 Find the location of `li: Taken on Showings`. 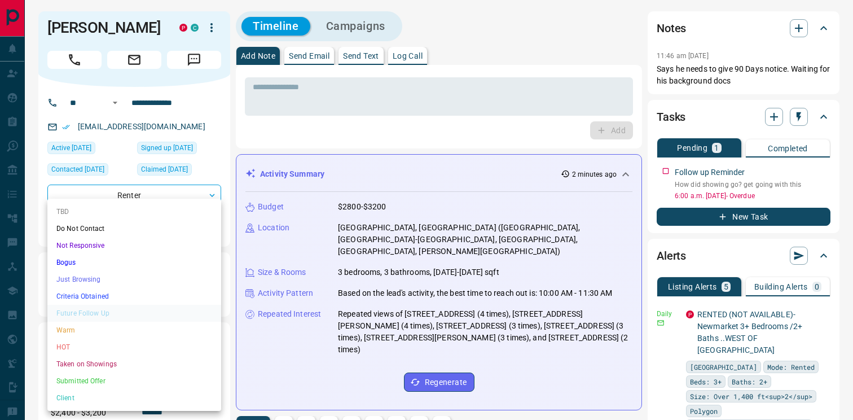

li: Taken on Showings is located at coordinates (134, 364).